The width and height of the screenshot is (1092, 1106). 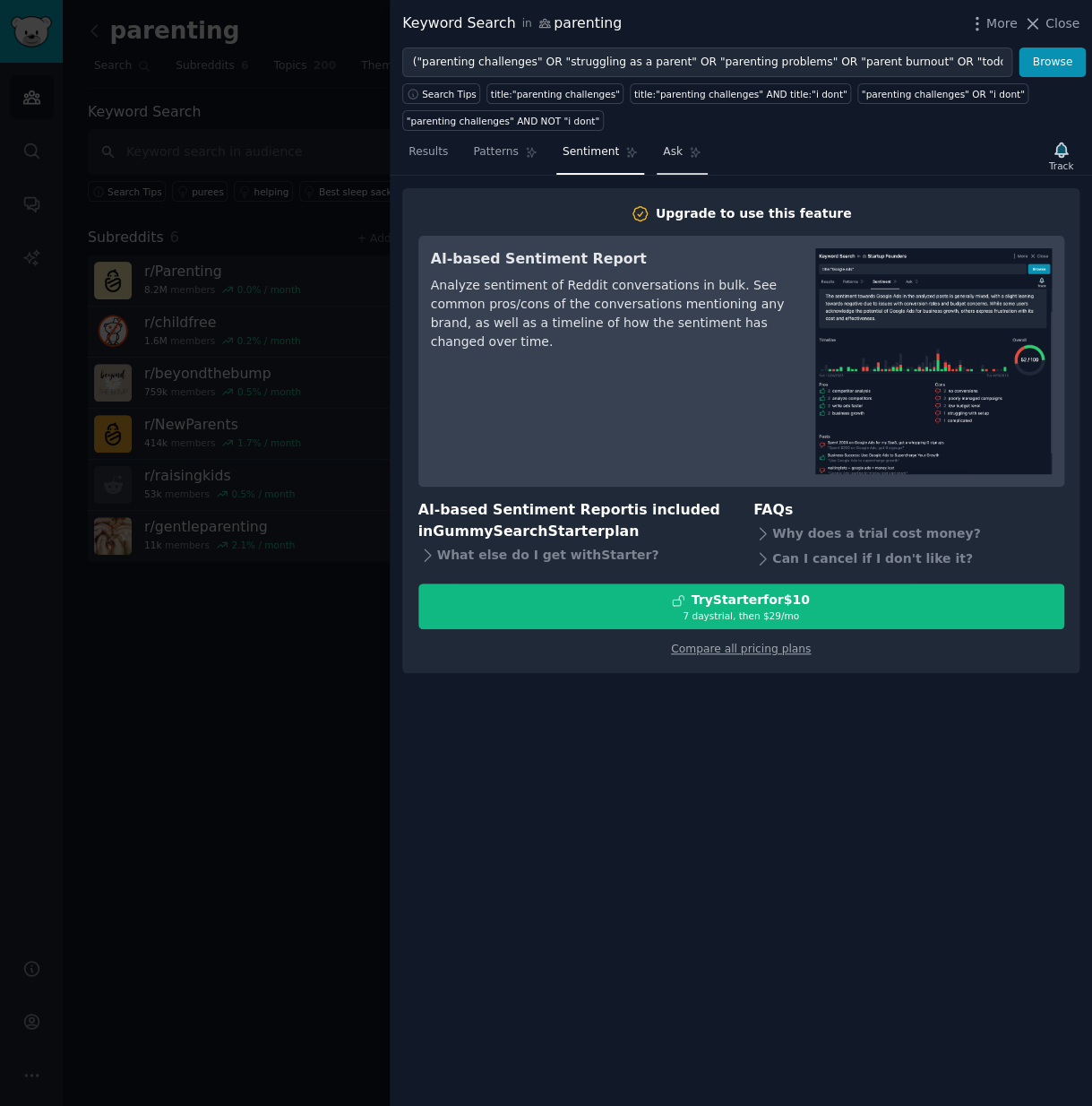 I want to click on button: Close, so click(x=1051, y=24).